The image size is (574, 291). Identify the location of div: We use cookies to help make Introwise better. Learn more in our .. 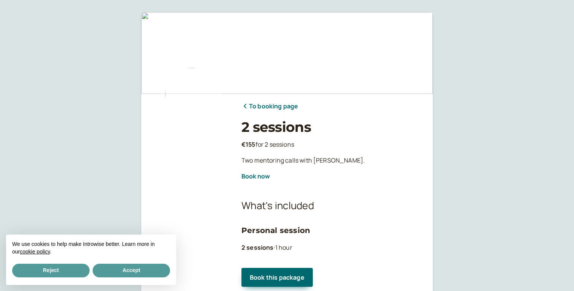
(91, 248).